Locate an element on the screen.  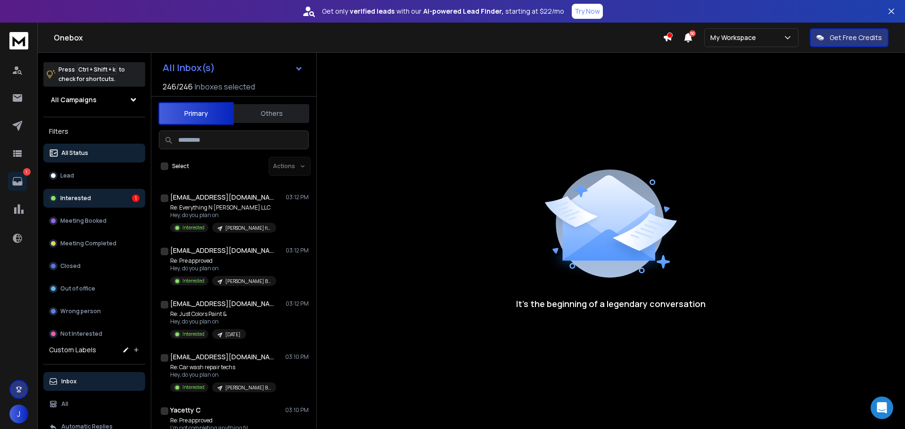
button: All is located at coordinates (94, 404).